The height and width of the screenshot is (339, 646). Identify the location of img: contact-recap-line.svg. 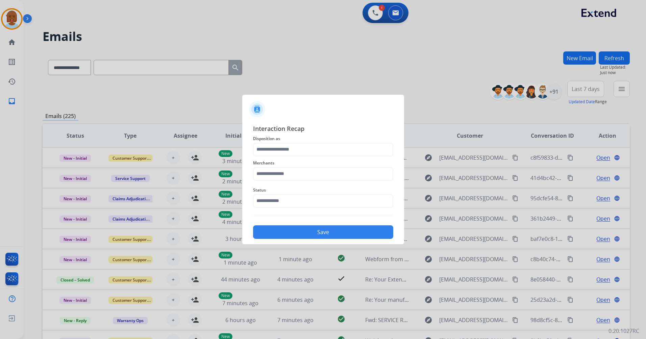
(323, 216).